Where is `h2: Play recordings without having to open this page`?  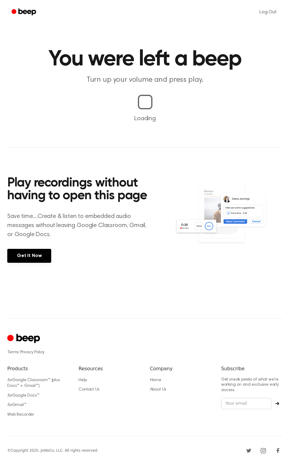 h2: Play recordings without having to open this page is located at coordinates (79, 190).